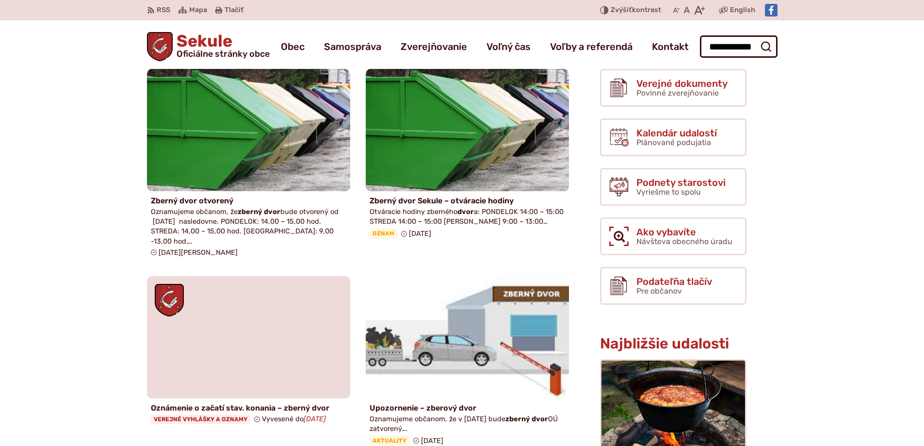  I want to click on span: Sekule, so click(221, 46).